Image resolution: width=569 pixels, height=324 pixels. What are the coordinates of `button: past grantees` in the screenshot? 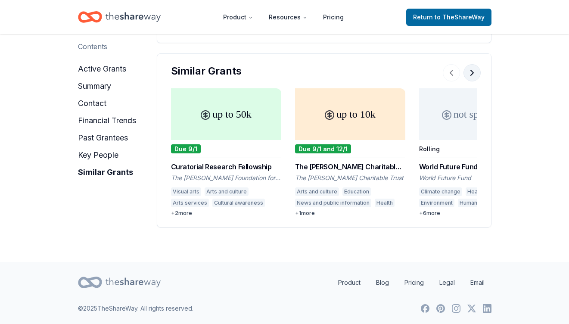 It's located at (103, 138).